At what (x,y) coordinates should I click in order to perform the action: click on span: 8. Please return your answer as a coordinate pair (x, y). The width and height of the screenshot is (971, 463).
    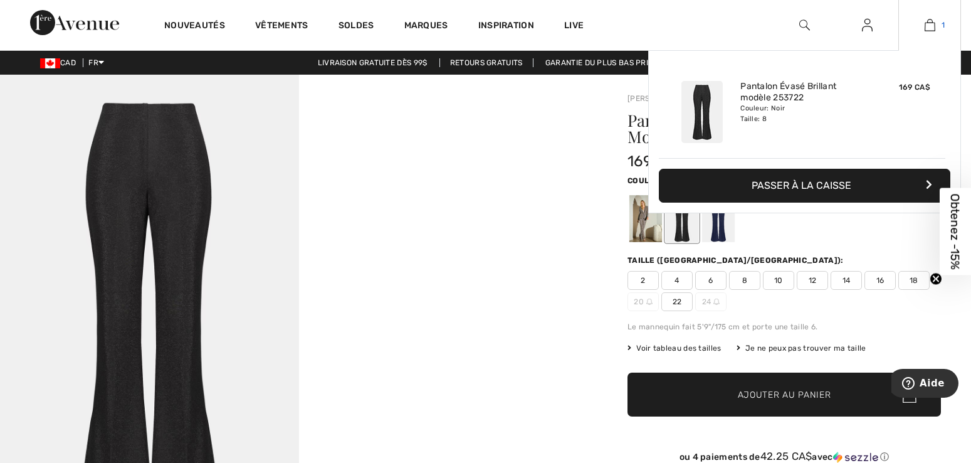
    Looking at the image, I should click on (745, 280).